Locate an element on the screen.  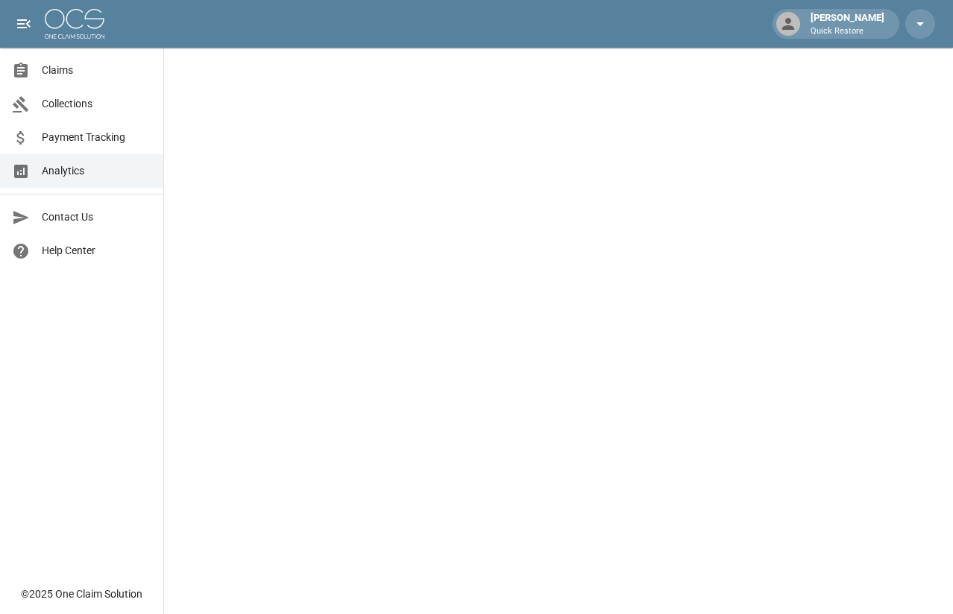
img: ocs-logo-white-transparent.png is located at coordinates (75, 24).